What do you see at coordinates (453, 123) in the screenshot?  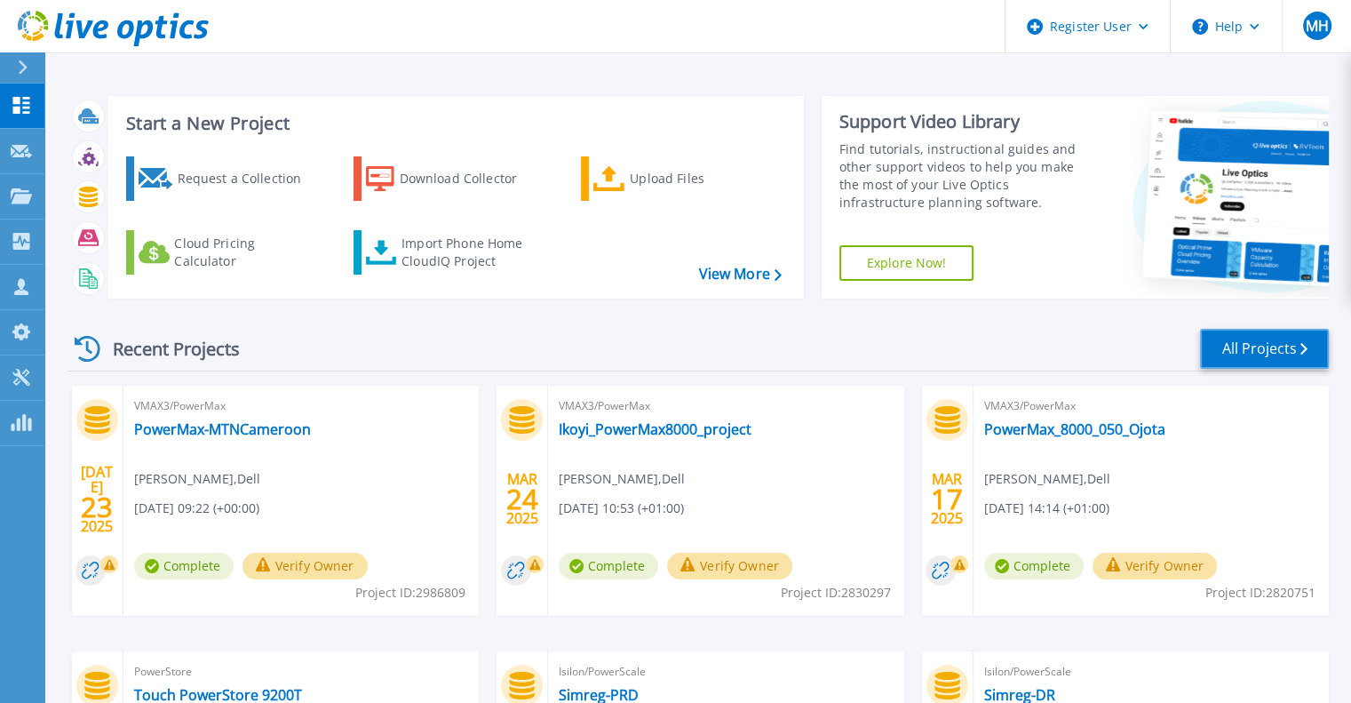 I see `h3: Start a New Project` at bounding box center [453, 123].